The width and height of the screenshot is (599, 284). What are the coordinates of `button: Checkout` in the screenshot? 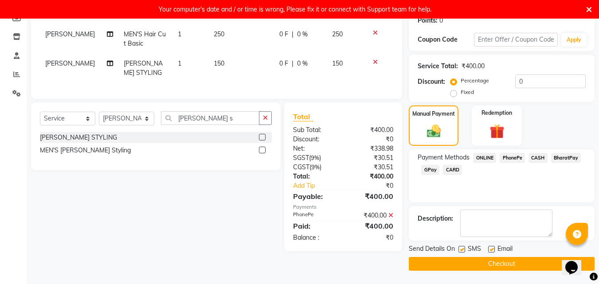 It's located at (501, 264).